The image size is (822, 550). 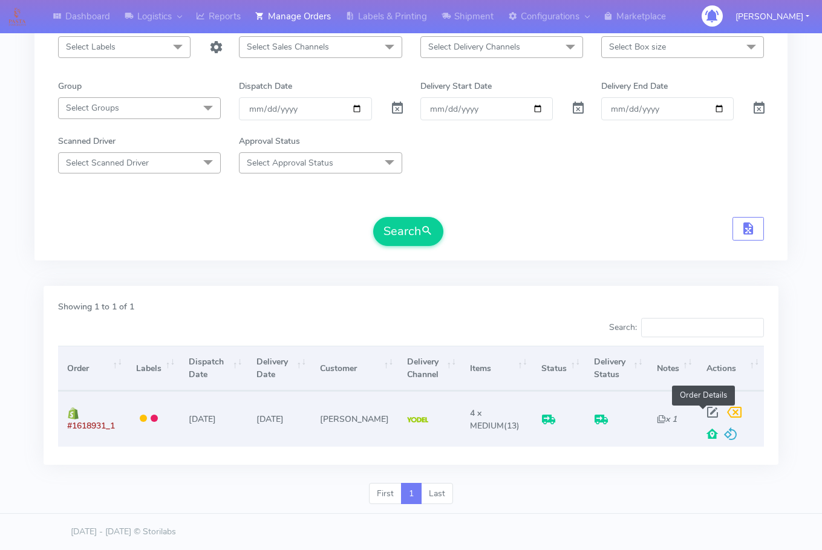 I want to click on label: Showing 1 to 1 of 1, so click(x=96, y=307).